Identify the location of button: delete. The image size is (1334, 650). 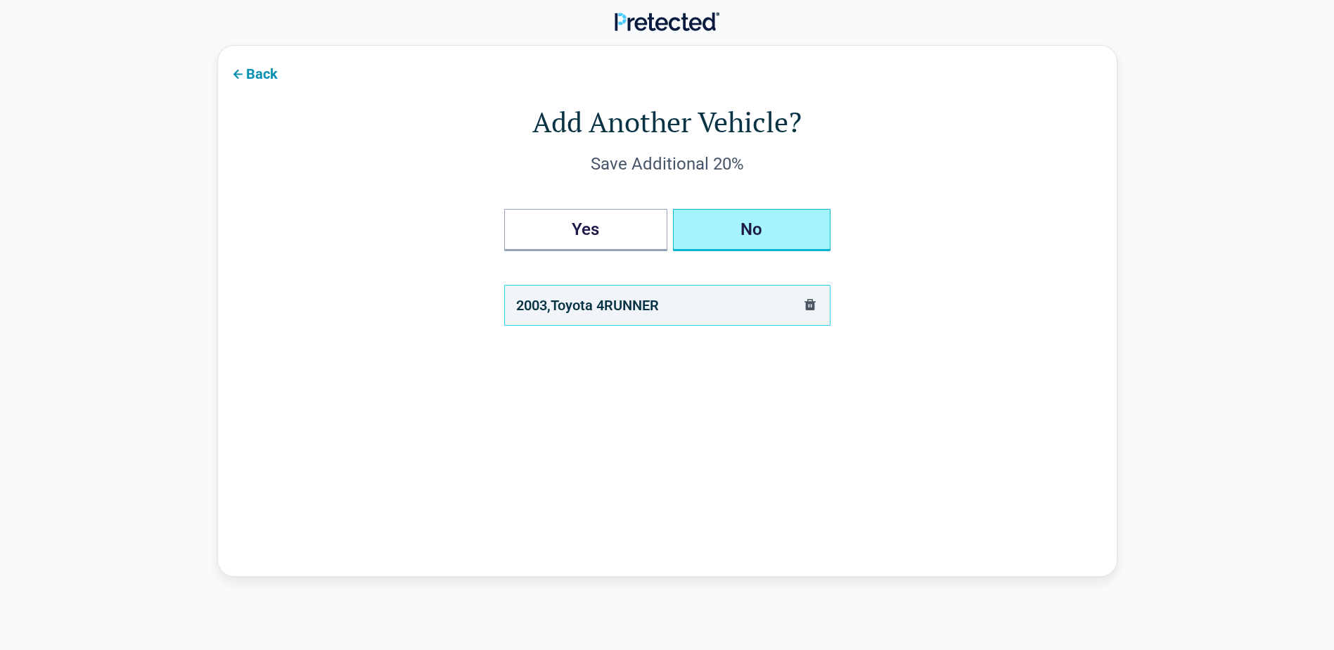
(810, 305).